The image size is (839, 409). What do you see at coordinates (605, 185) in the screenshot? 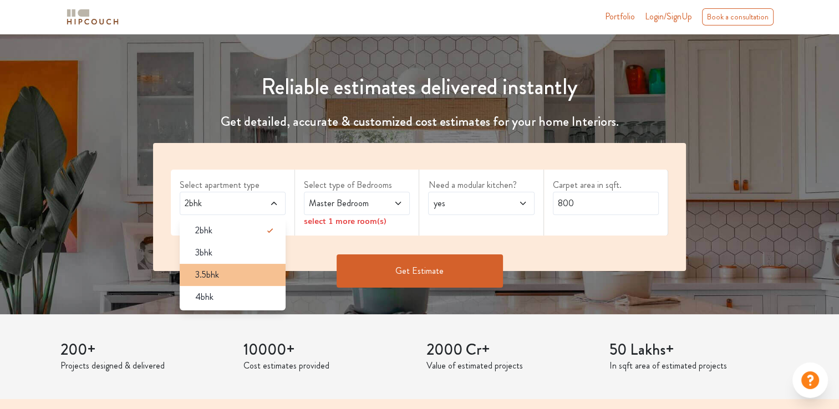
I see `label: Carpet area in sqft.` at bounding box center [605, 185].